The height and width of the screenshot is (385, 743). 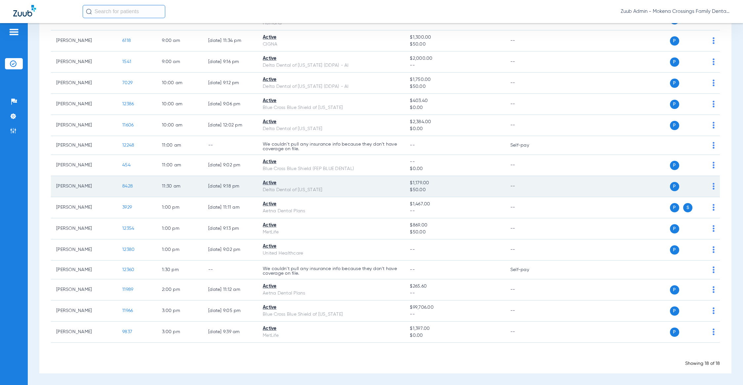 I want to click on p: We couldn’t pull any insurance info because they don’t have coverage on file., so click(x=331, y=147).